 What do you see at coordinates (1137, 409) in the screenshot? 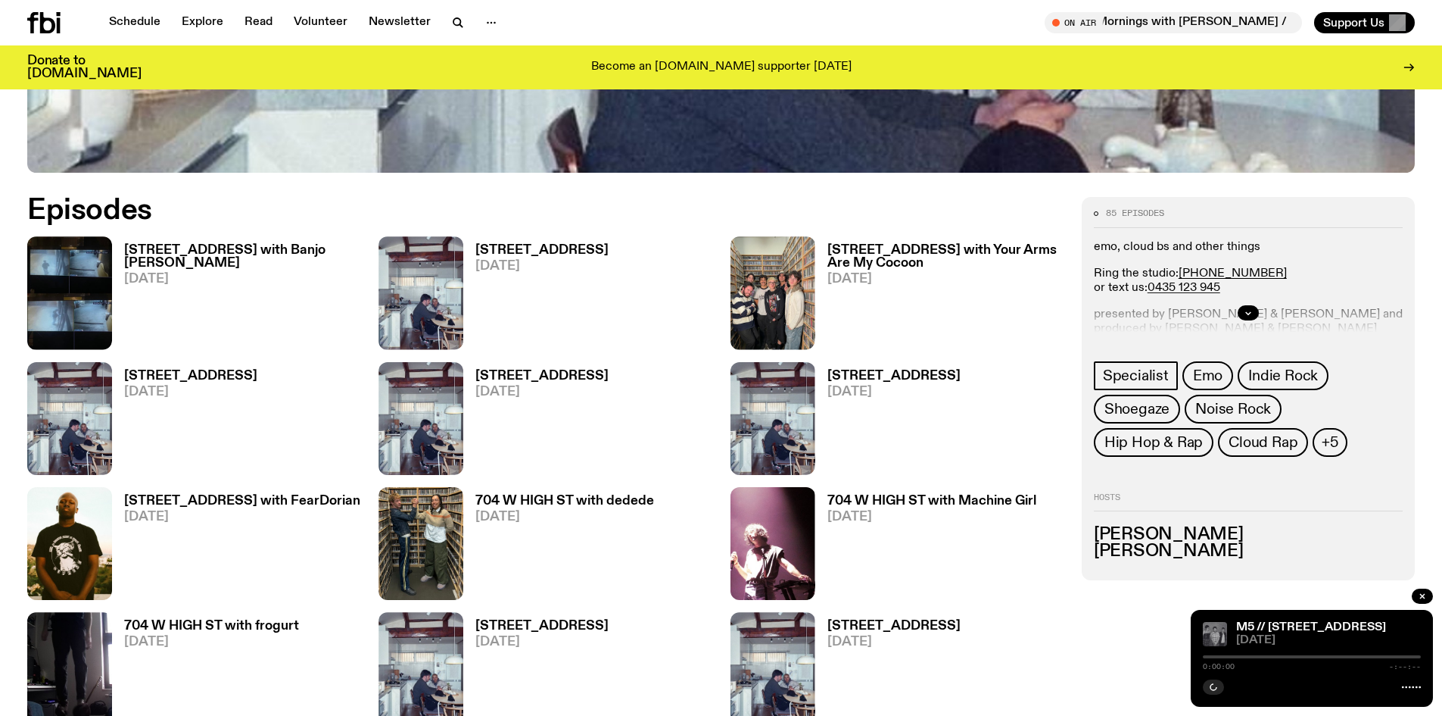
I see `span: Shoegaze` at bounding box center [1137, 409].